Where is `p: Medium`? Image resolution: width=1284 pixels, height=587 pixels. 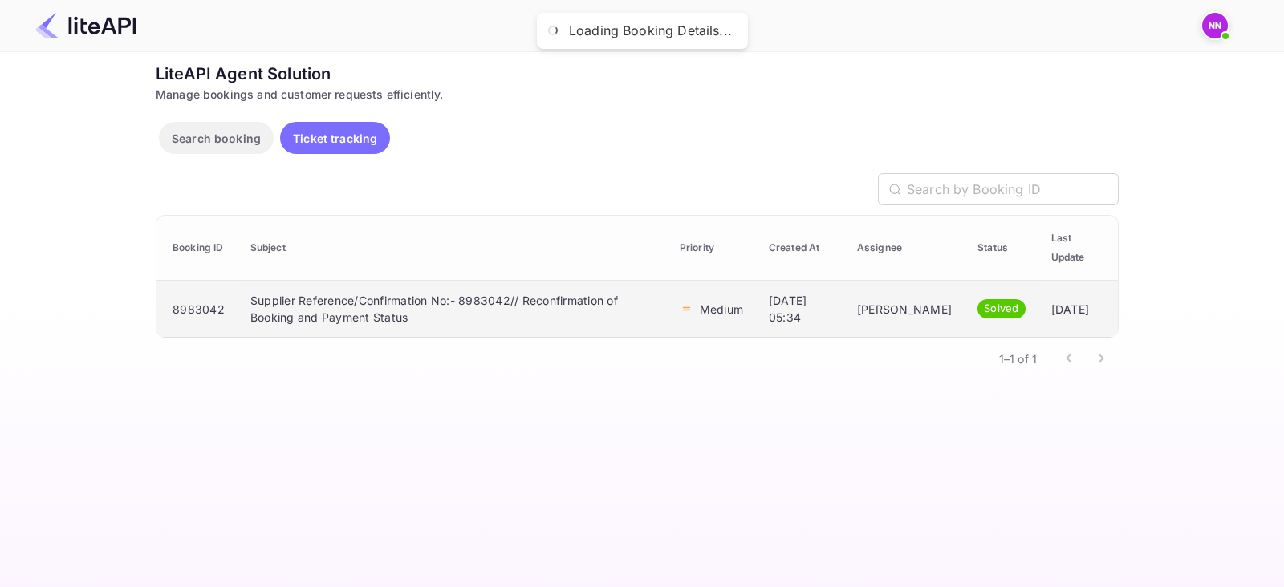
p: Medium is located at coordinates (721, 309).